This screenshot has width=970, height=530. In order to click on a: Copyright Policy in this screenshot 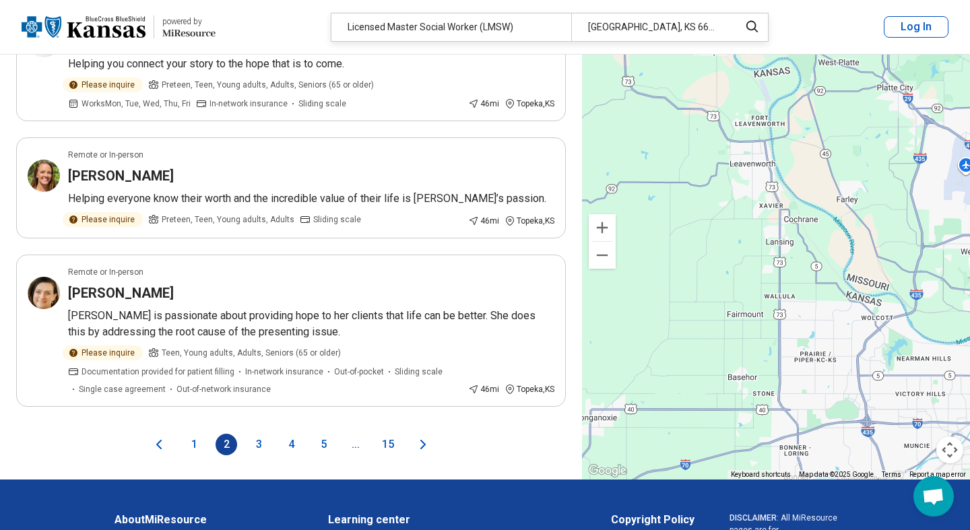, I will do `click(653, 520)`.